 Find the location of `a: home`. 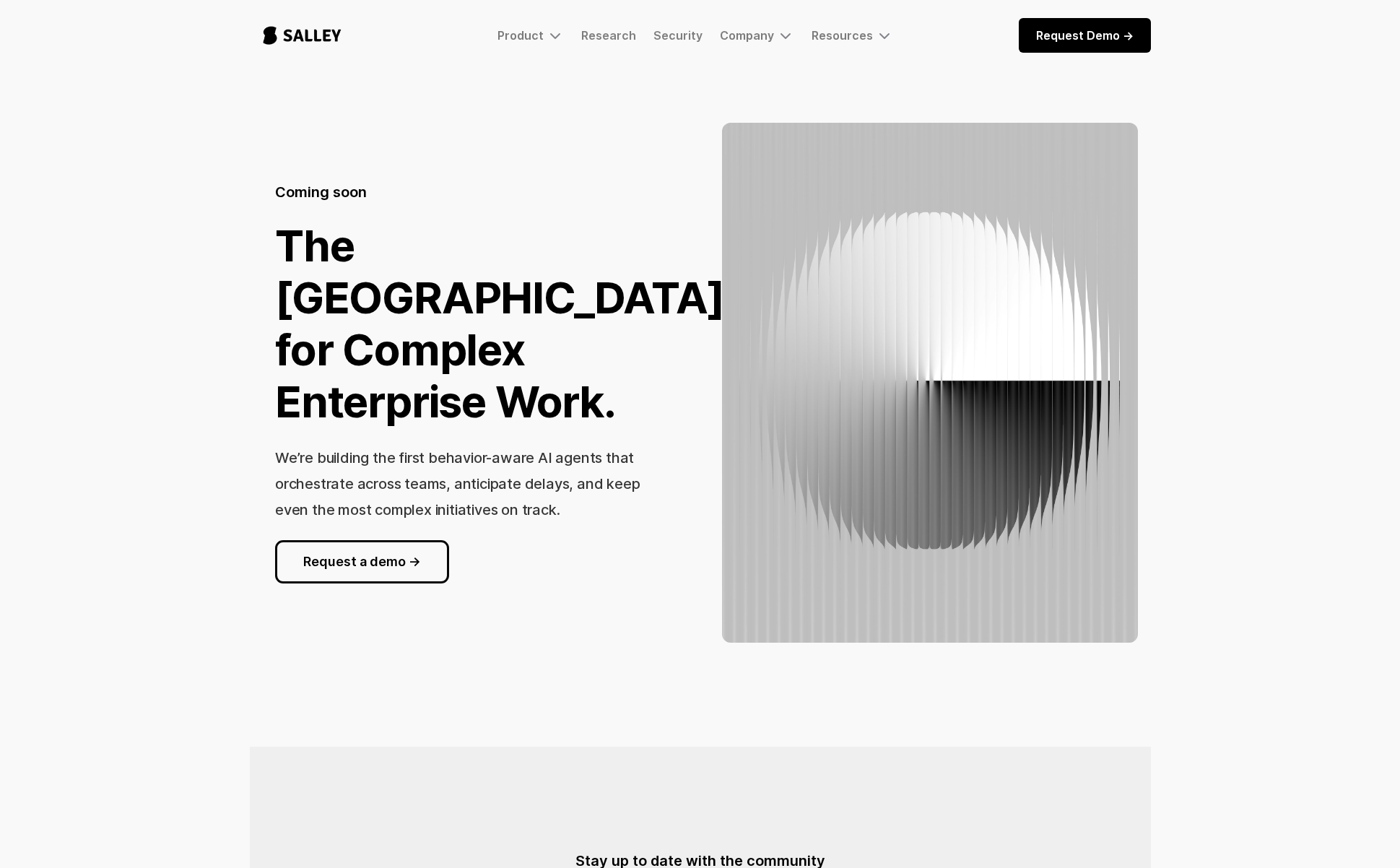

a: home is located at coordinates (302, 36).